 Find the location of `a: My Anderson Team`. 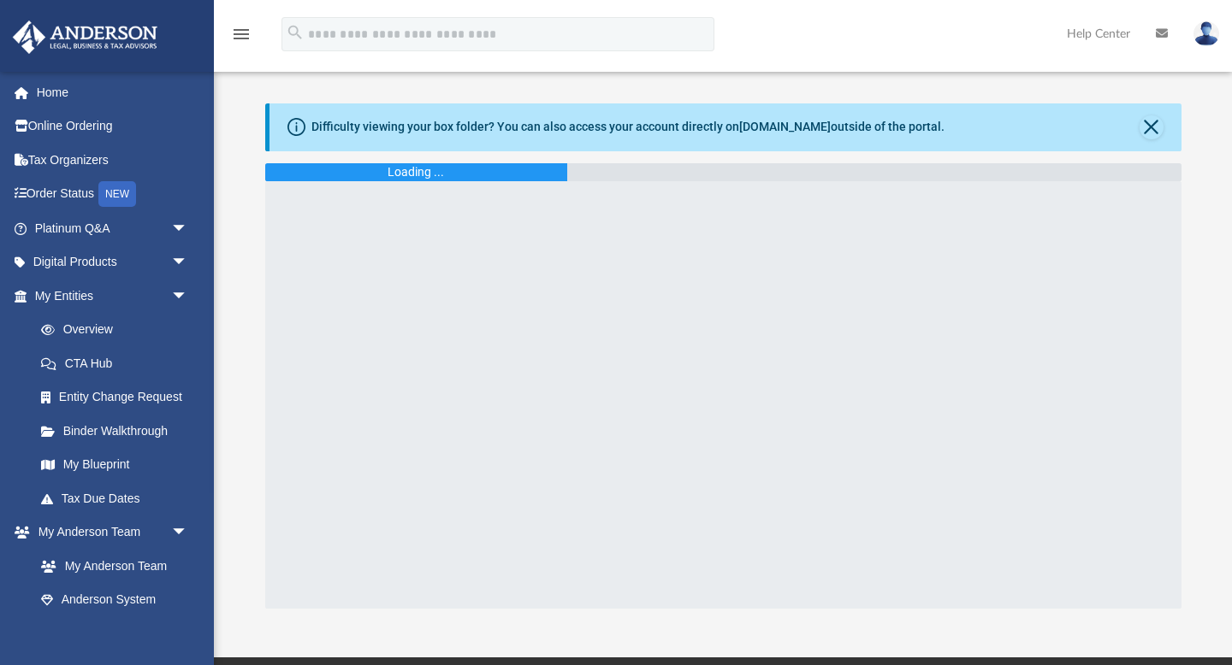

a: My Anderson Team is located at coordinates (110, 566).